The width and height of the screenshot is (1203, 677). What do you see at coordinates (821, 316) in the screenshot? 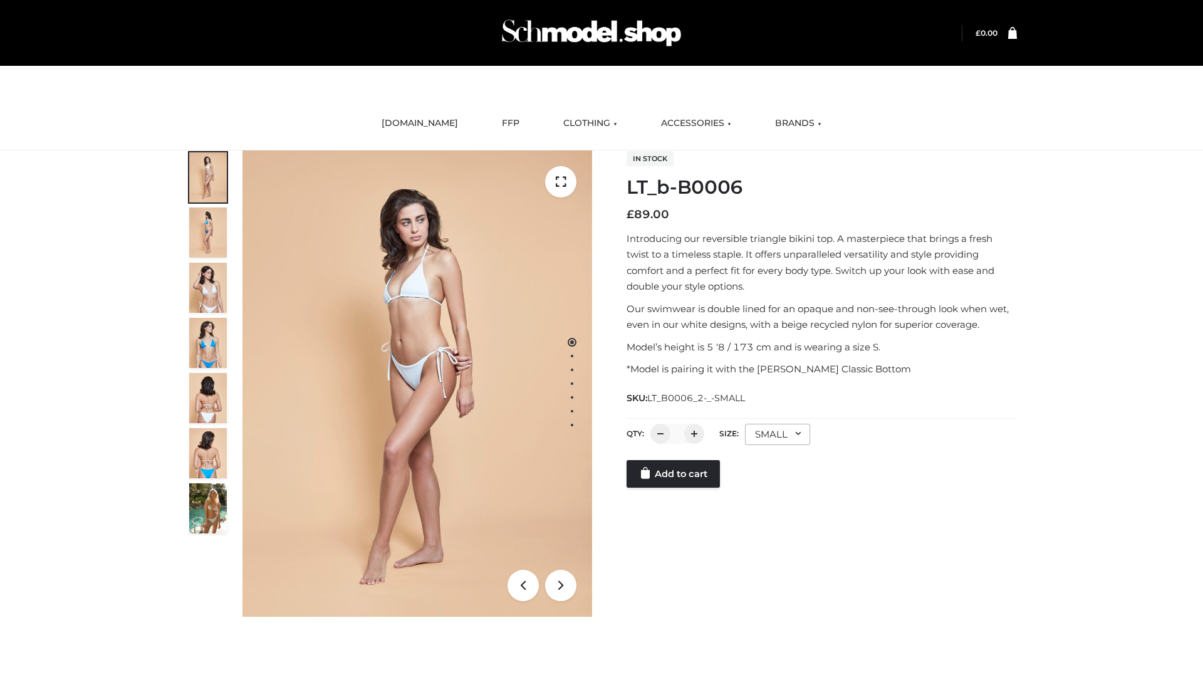
I see `p: Our swimwear is double lined for an opaque and non-see-through look when wet, even in our white d...` at bounding box center [821, 316].